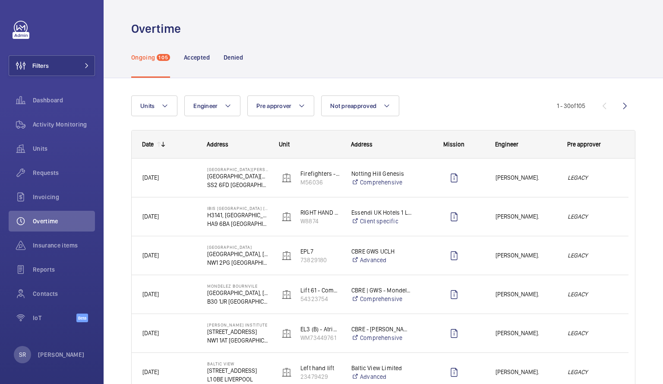  I want to click on p: CBRE | GWS - Mondelez, so click(382, 290).